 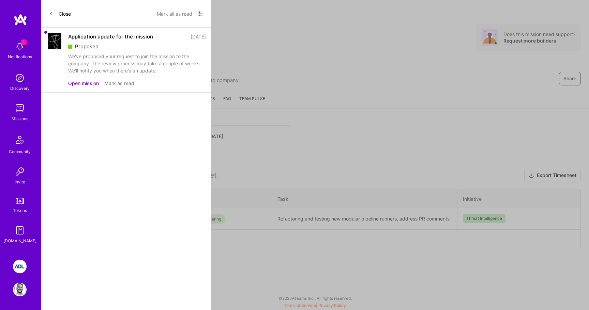 I want to click on img: User Avatar, so click(x=20, y=290).